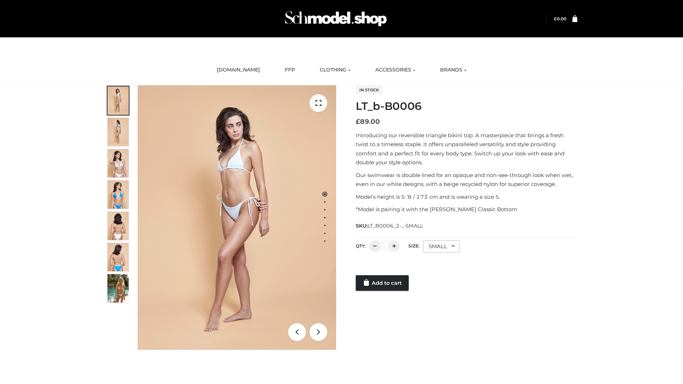 This screenshot has width=683, height=384. Describe the element at coordinates (118, 132) in the screenshot. I see `img: ArielClassicBikiniTop_CloudNine_AzureSky_OW114ECO_2-scaled.jpg` at that location.